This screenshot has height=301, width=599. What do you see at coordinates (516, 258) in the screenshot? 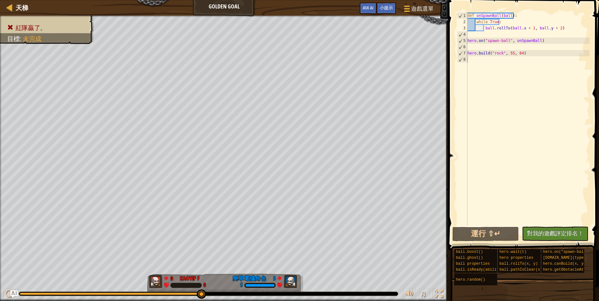
I see `span: hero properties` at bounding box center [516, 258].